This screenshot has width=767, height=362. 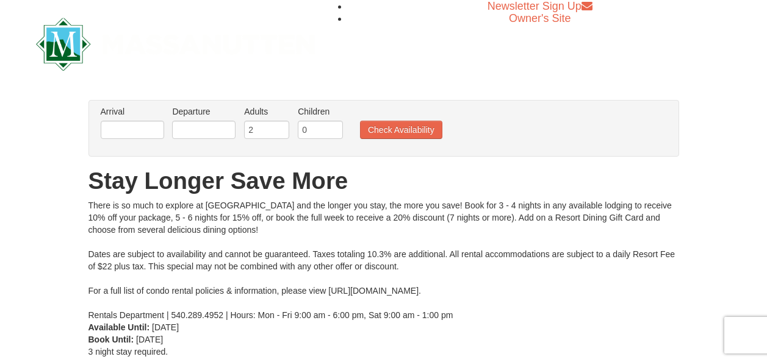 I want to click on span: 3 night stay required., so click(x=128, y=352).